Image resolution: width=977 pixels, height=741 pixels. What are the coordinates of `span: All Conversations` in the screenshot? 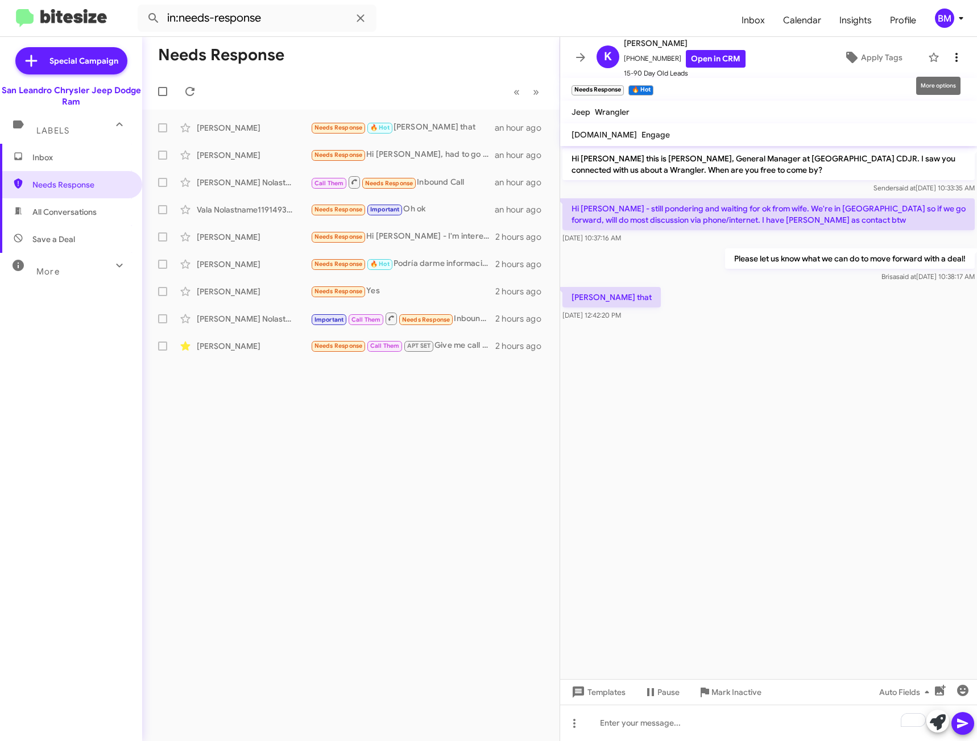 It's located at (64, 212).